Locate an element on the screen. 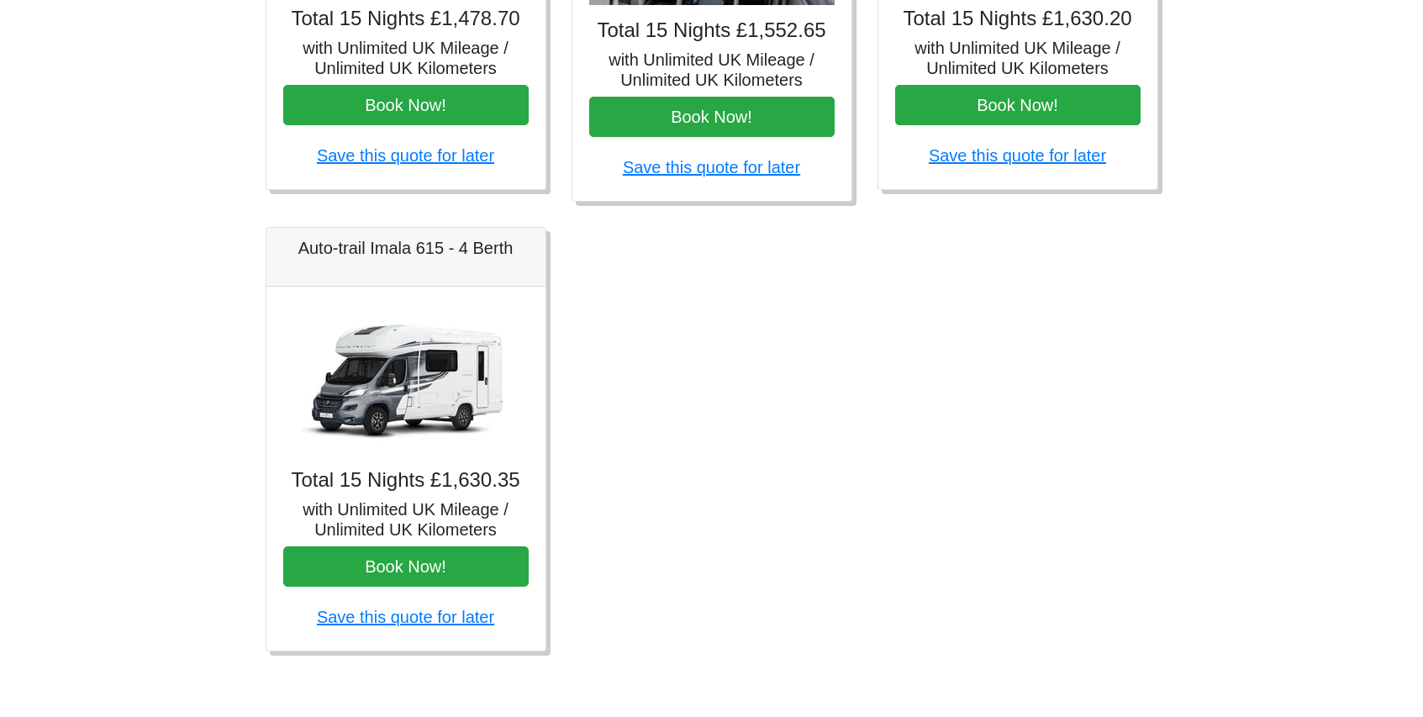 The width and height of the screenshot is (1423, 717). h4: Total 15 Nights £1,630.20 is located at coordinates (1018, 18).